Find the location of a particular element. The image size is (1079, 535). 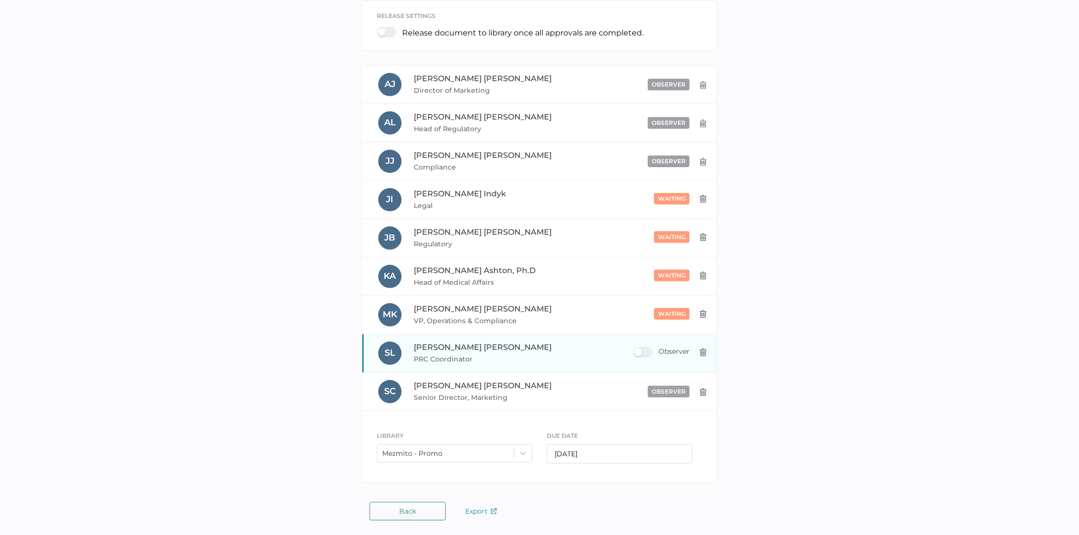

div: Observer is located at coordinates (662, 352).